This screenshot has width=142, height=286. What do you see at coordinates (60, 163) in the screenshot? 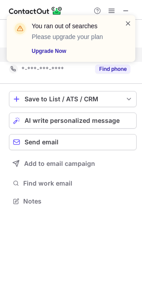
I see `span: Add to email campaign` at bounding box center [60, 163].